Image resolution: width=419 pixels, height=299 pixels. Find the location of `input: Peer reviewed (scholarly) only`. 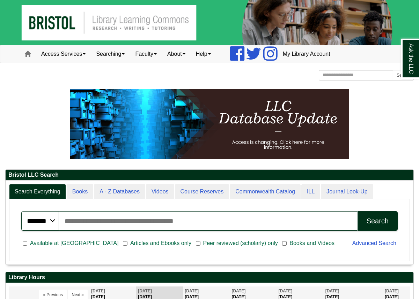

input: Peer reviewed (scholarly) only is located at coordinates (198, 244).